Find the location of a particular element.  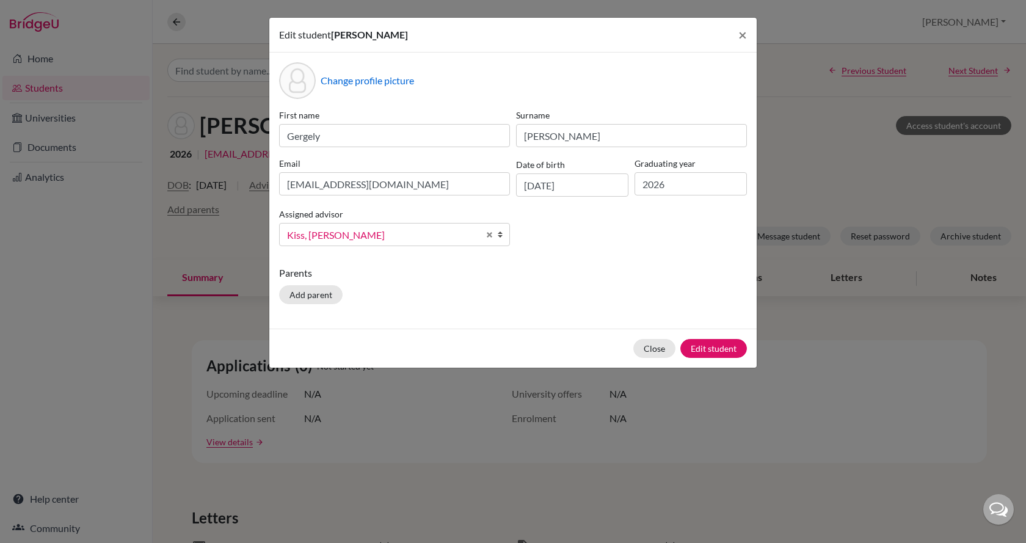

span: Edit student is located at coordinates (305, 34).